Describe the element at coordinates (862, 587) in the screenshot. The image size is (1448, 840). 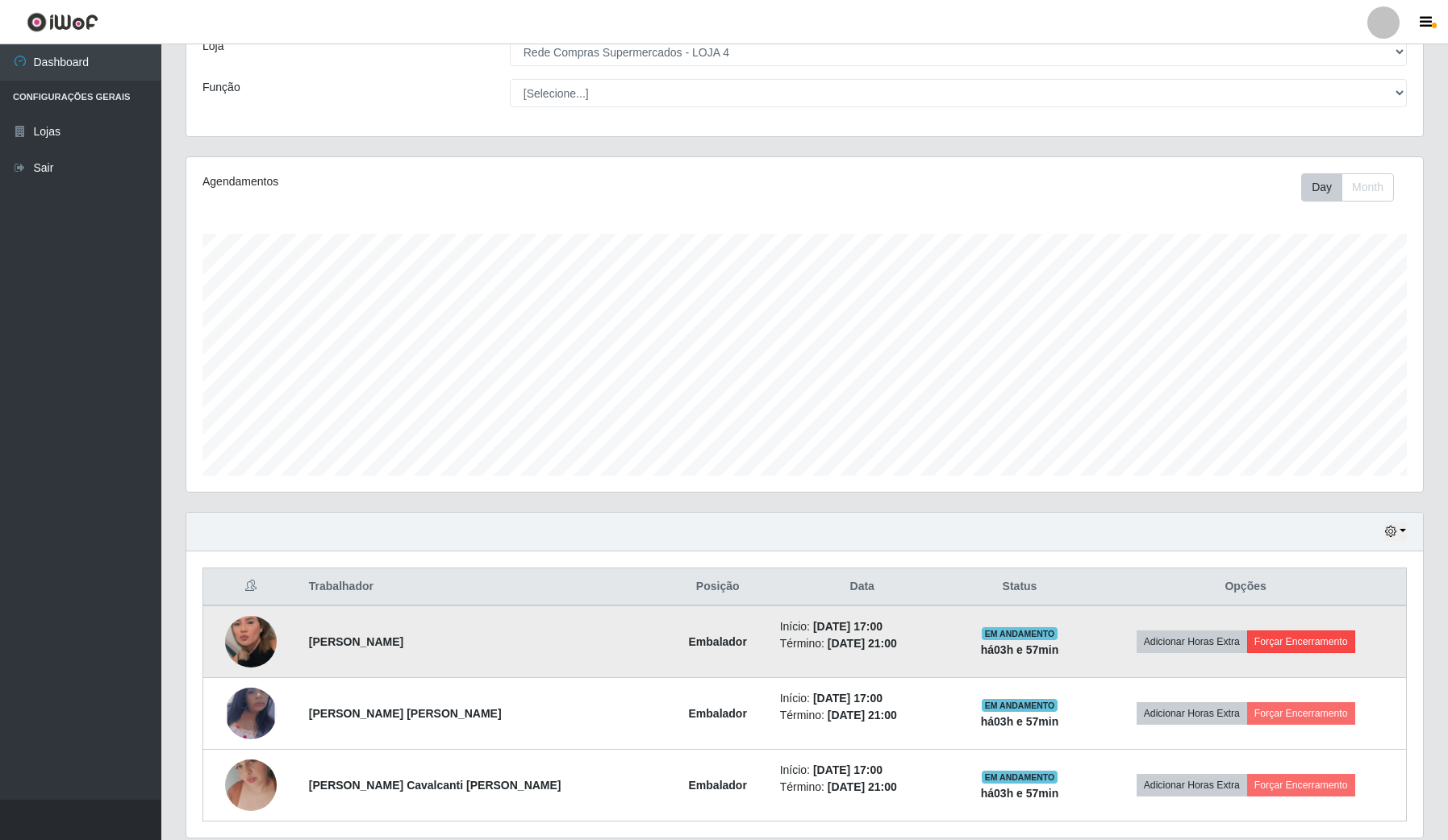
I see `th: Data` at that location.